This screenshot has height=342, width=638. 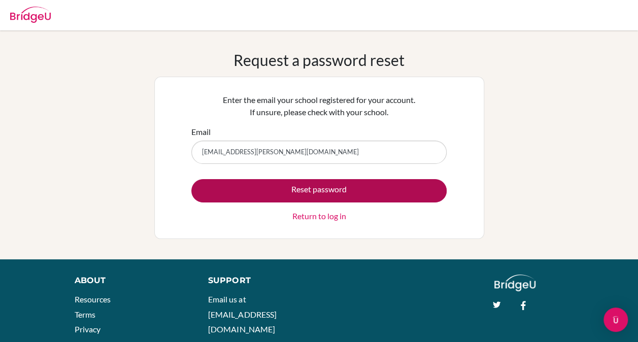 I want to click on a: Resources, so click(x=92, y=299).